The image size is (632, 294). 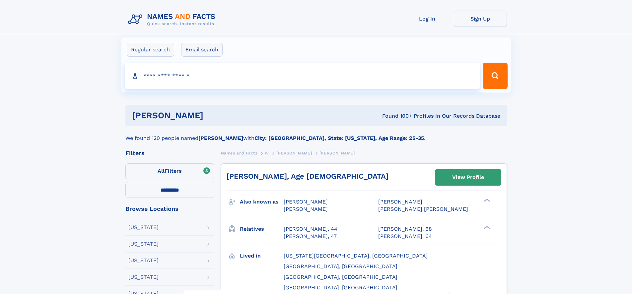 What do you see at coordinates (170, 171) in the screenshot?
I see `label: Filters` at bounding box center [170, 171].